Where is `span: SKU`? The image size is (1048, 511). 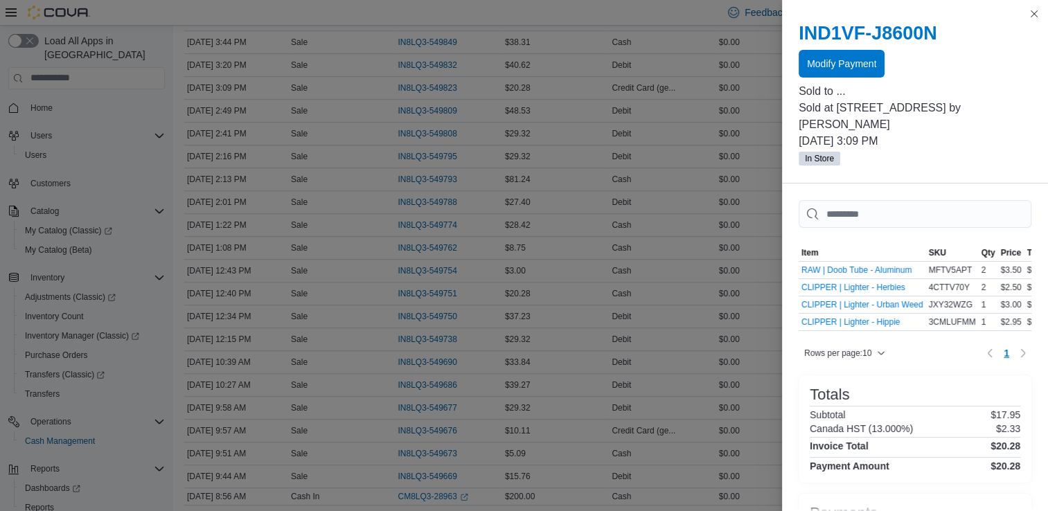 span: SKU is located at coordinates (937, 253).